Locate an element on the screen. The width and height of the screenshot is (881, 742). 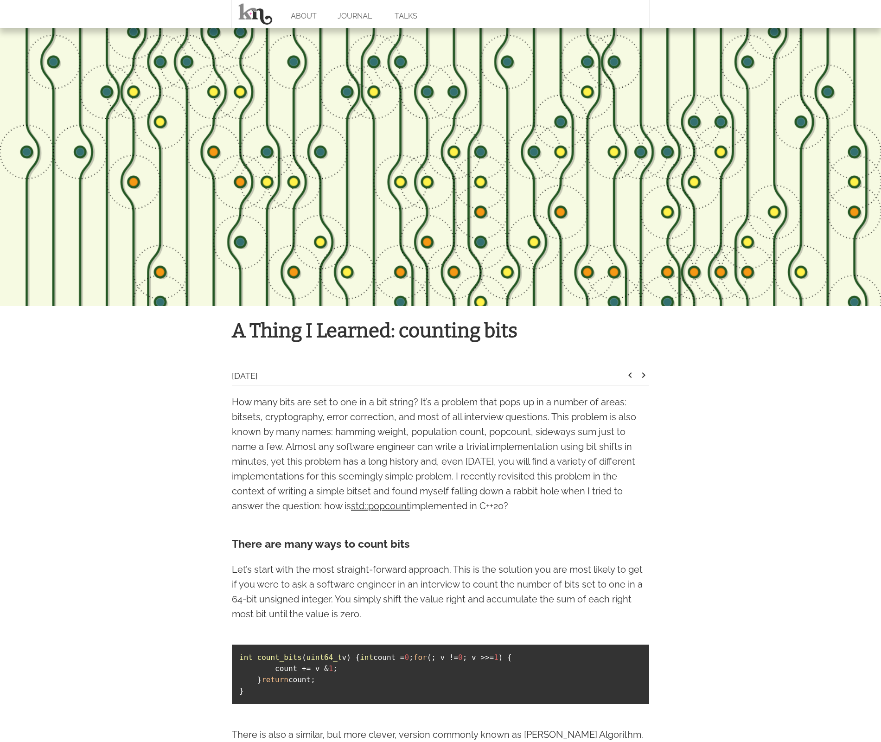
span: return is located at coordinates (275, 679).